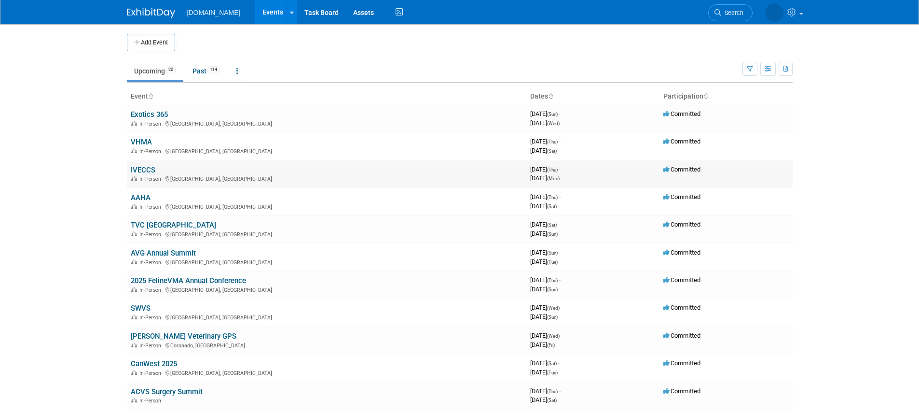  Describe the element at coordinates (171, 69) in the screenshot. I see `span: 20` at that location.